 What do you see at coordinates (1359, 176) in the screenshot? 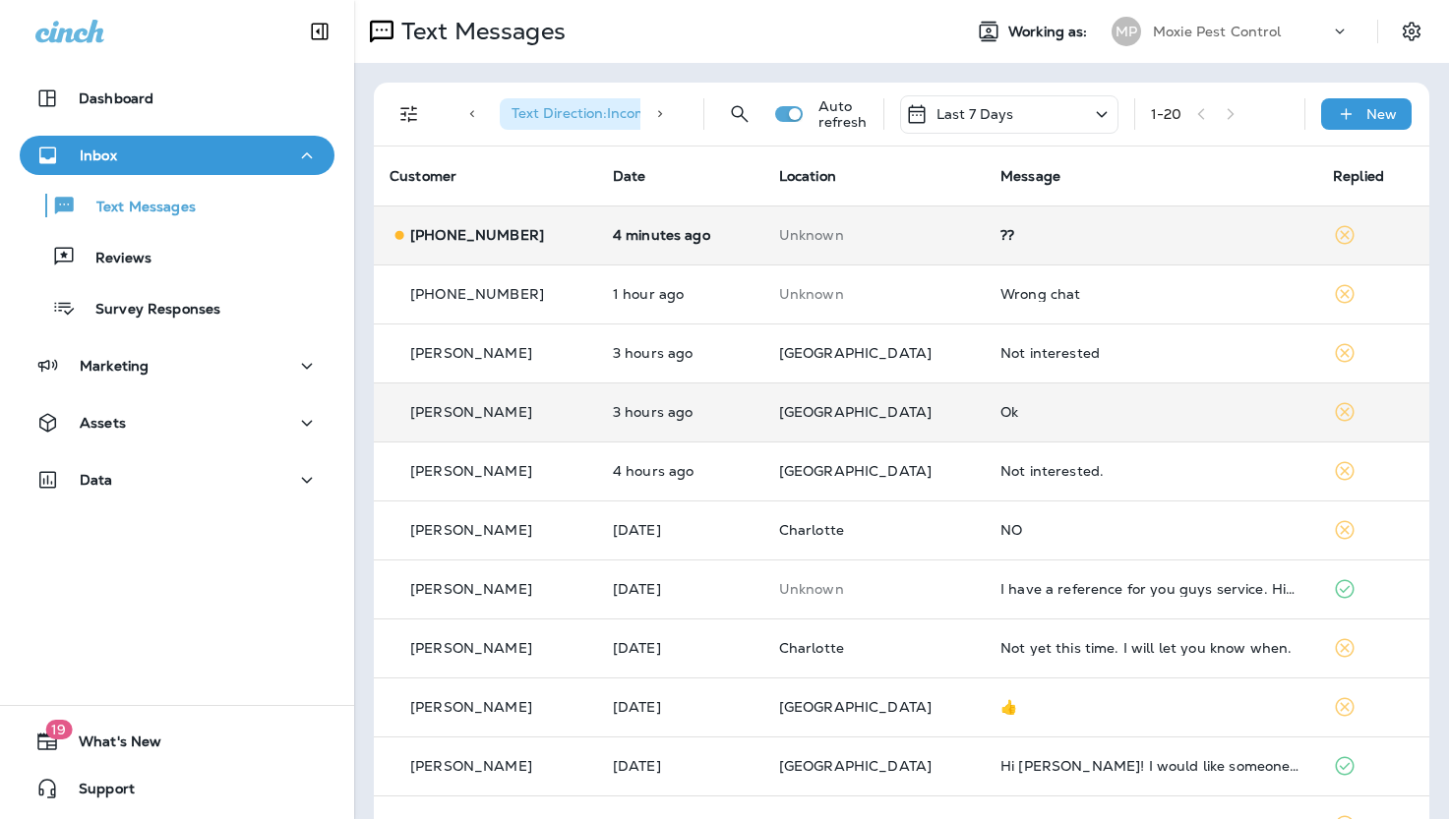
I see `span: Replied` at bounding box center [1359, 176].